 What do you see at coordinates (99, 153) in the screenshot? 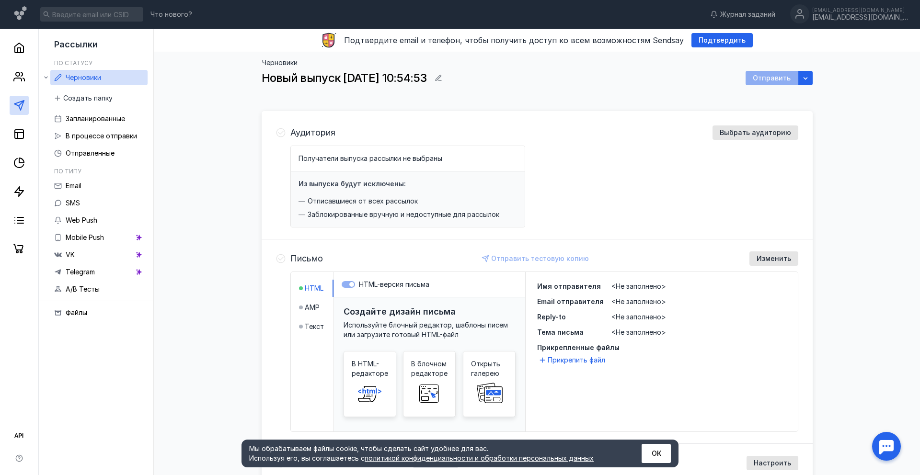
I see `a: Отправленные` at bounding box center [99, 153].